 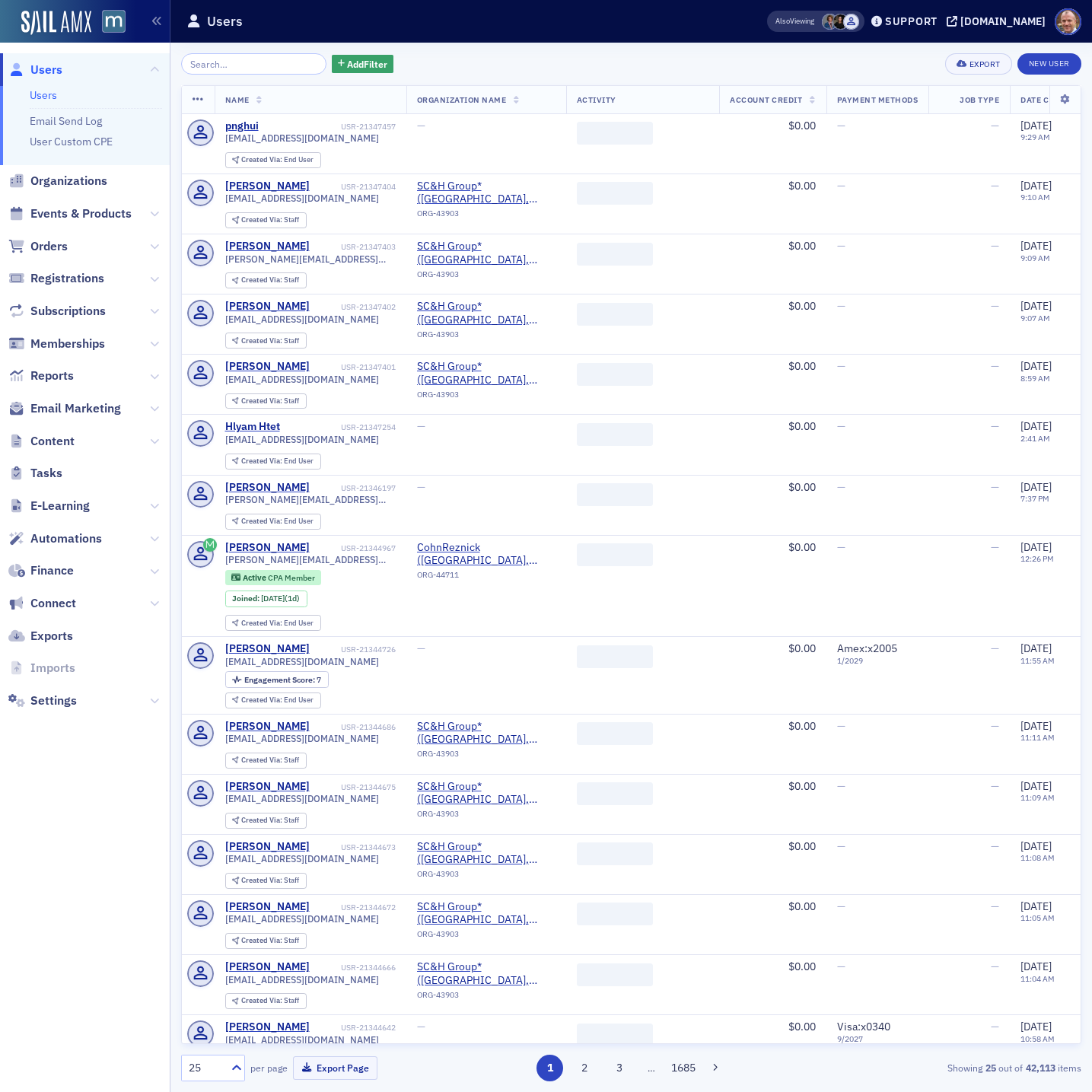 I want to click on a: Connect, so click(x=42, y=604).